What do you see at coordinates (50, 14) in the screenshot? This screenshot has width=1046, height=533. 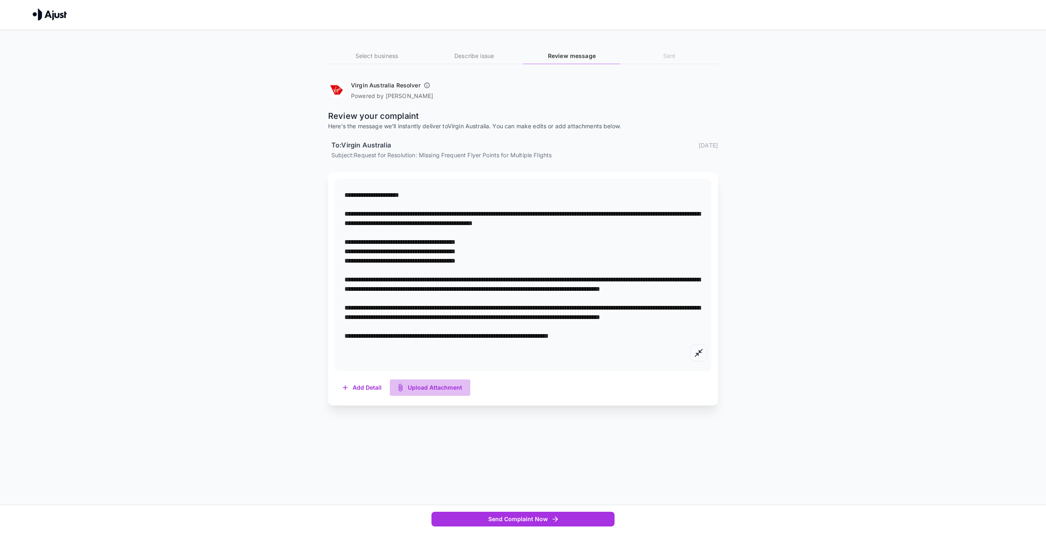 I see `img: Ajust` at bounding box center [50, 14].